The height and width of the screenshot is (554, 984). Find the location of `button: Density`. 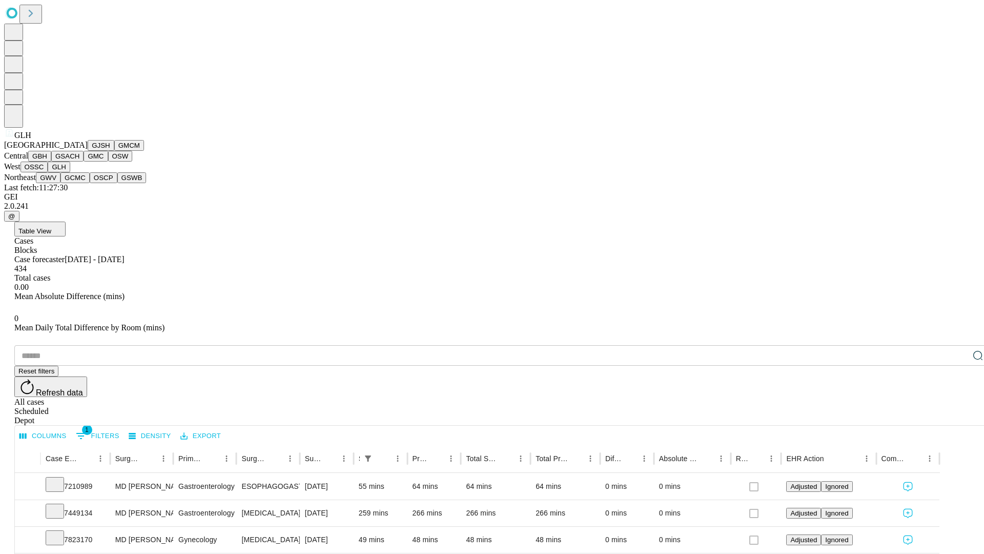

button: Density is located at coordinates (150, 436).